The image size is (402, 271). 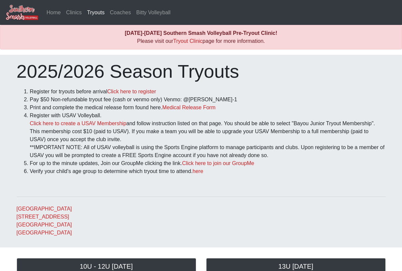 What do you see at coordinates (120, 13) in the screenshot?
I see `a: Coaches` at bounding box center [120, 13].